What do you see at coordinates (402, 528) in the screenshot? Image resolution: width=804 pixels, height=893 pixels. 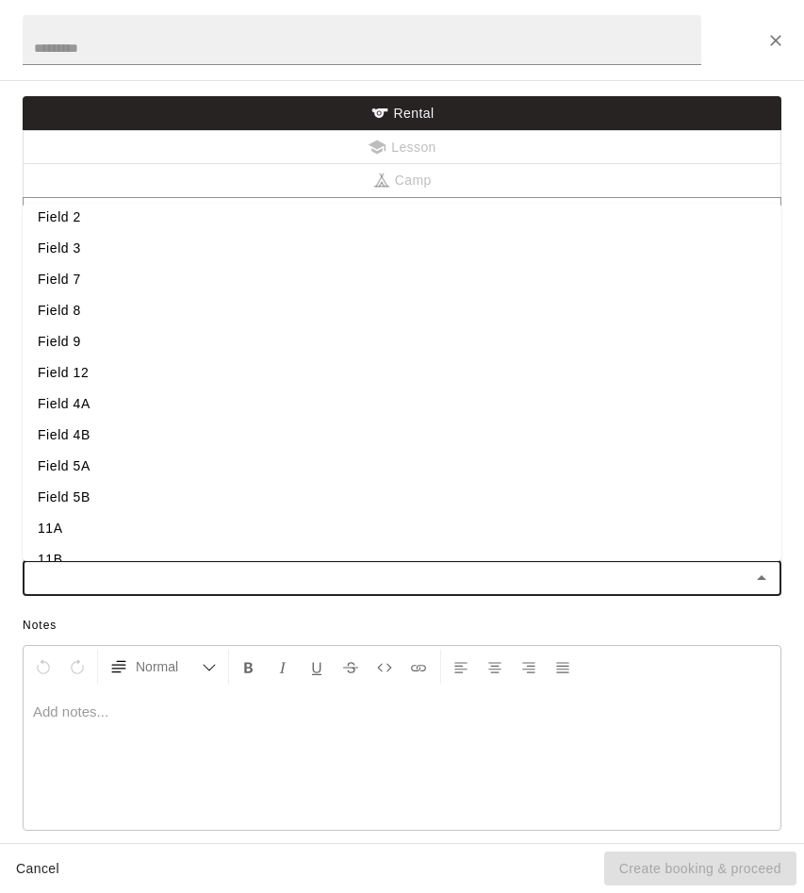 I see `li: 11A` at bounding box center [402, 528].